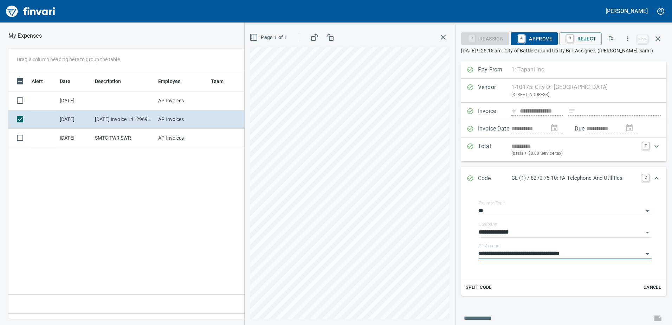  What do you see at coordinates (495, 179) in the screenshot?
I see `p: Code` at bounding box center [495, 179].